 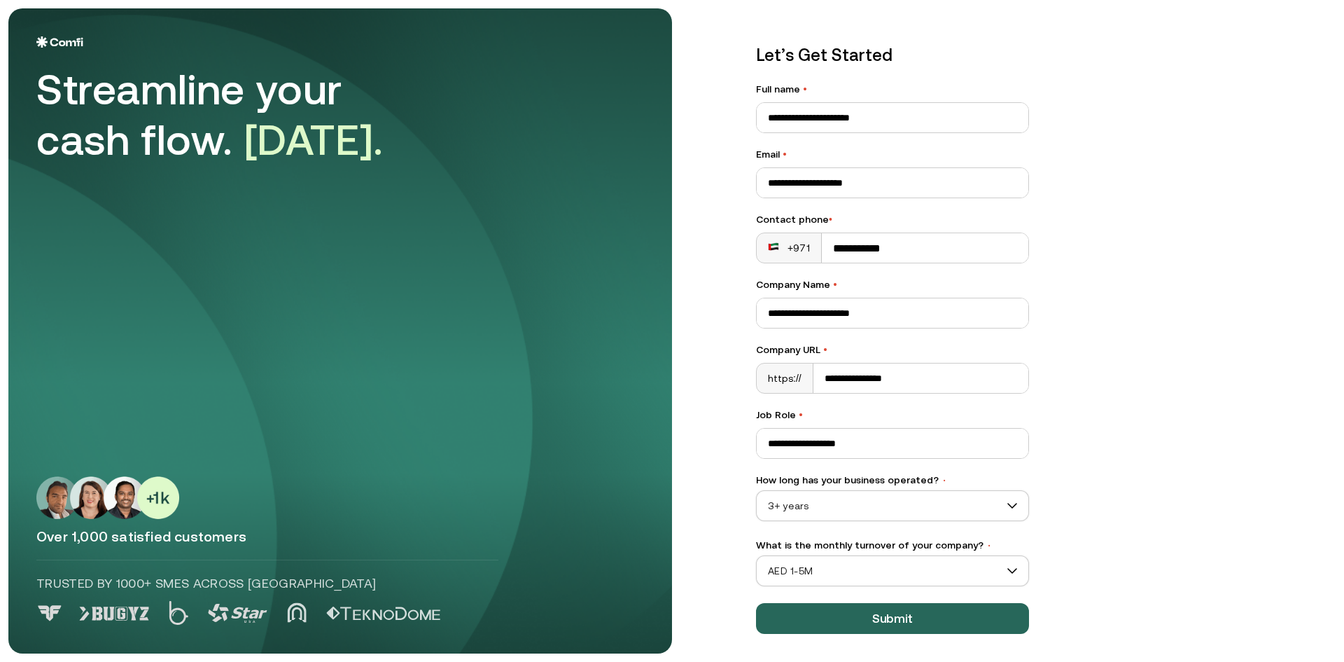 What do you see at coordinates (297, 612) in the screenshot?
I see `img: Logo 4` at bounding box center [297, 612].